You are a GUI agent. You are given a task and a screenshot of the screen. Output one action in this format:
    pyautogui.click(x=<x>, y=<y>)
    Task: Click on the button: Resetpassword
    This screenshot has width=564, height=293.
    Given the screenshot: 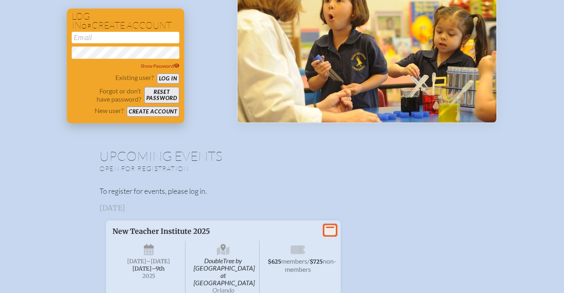 What is the action you would take?
    pyautogui.click(x=162, y=95)
    